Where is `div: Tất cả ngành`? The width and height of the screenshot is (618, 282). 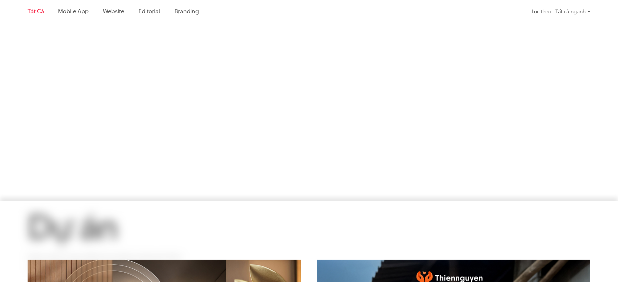
div: Tất cả ngành is located at coordinates (573, 11).